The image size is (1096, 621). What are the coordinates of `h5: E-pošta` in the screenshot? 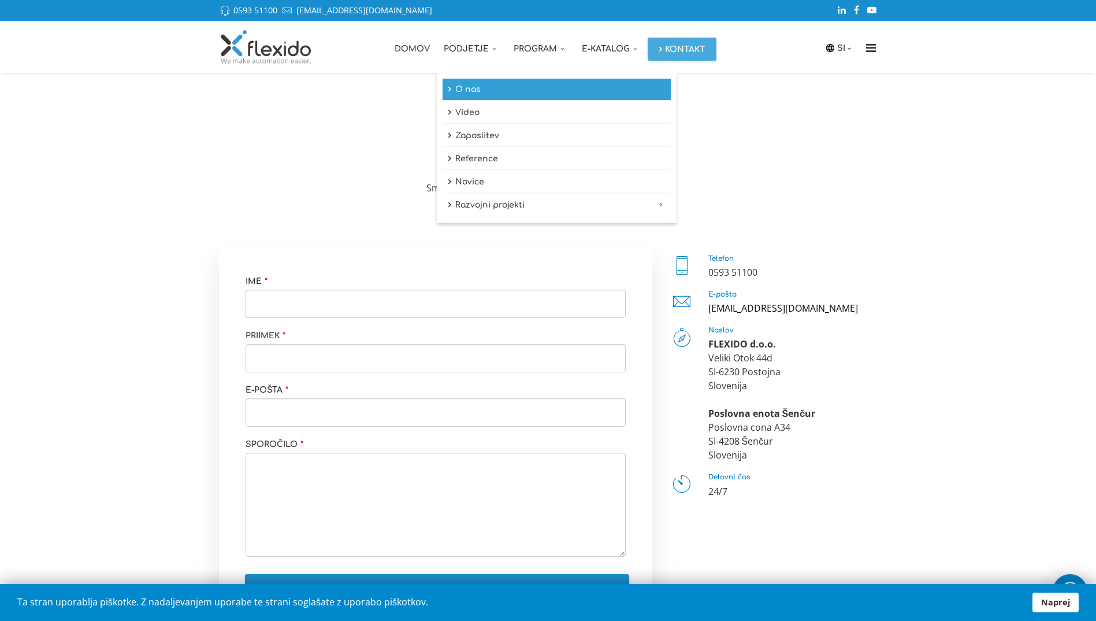 It's located at (793, 294).